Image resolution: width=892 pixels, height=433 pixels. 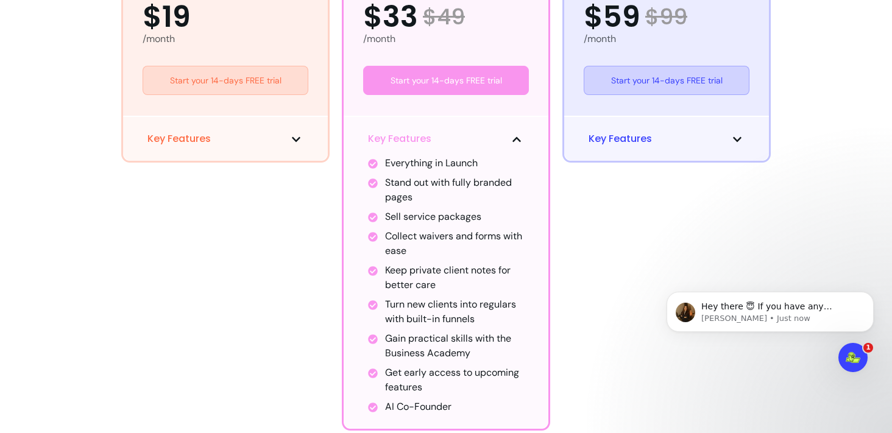 What do you see at coordinates (390, 17) in the screenshot?
I see `span: $33` at bounding box center [390, 17].